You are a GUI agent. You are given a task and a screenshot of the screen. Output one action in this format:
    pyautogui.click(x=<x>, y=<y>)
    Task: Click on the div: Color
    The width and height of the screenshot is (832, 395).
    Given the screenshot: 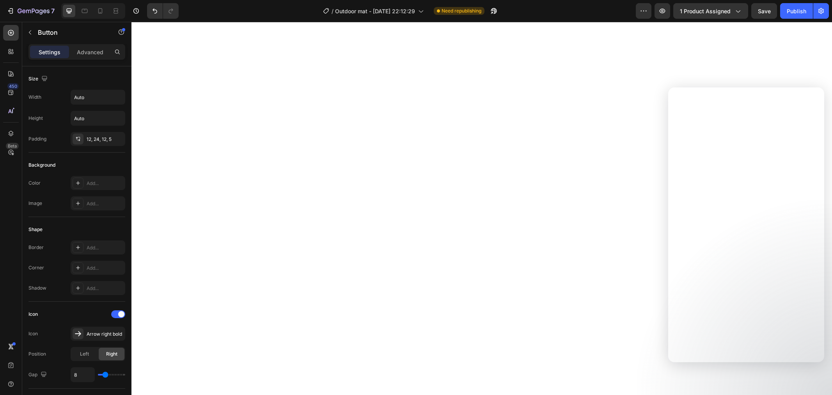 What is the action you would take?
    pyautogui.click(x=34, y=183)
    